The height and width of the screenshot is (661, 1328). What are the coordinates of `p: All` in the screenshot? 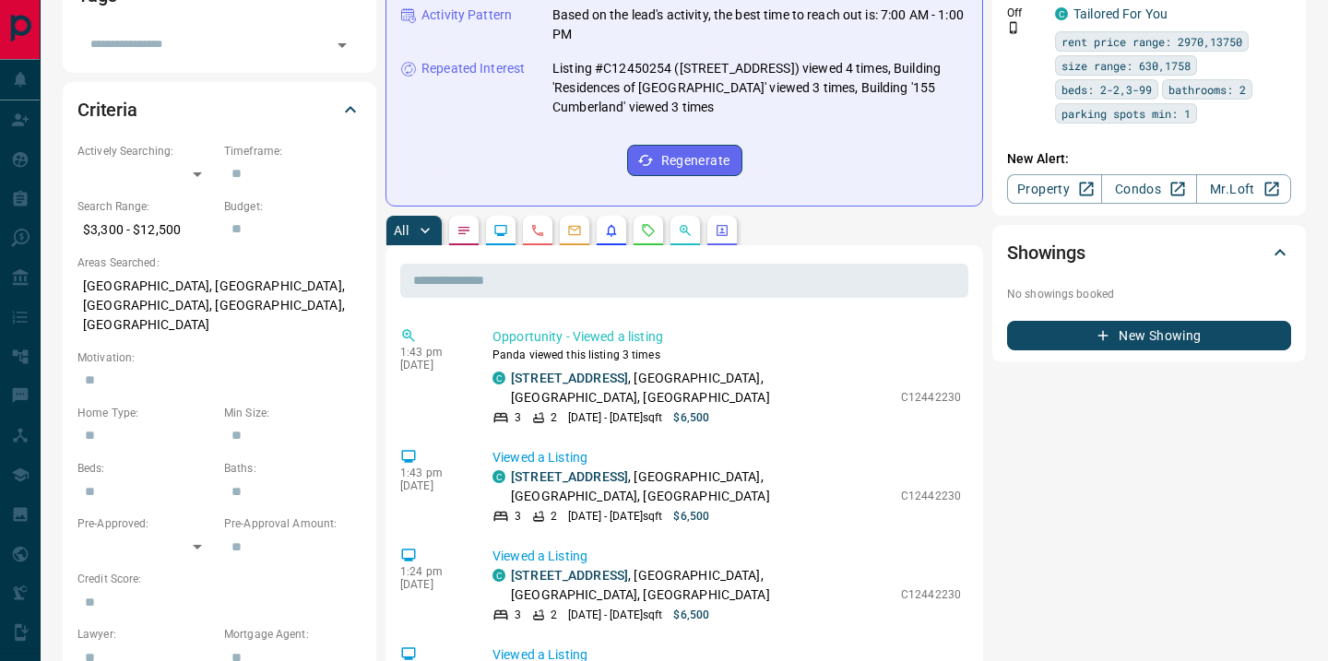 It's located at (401, 230).